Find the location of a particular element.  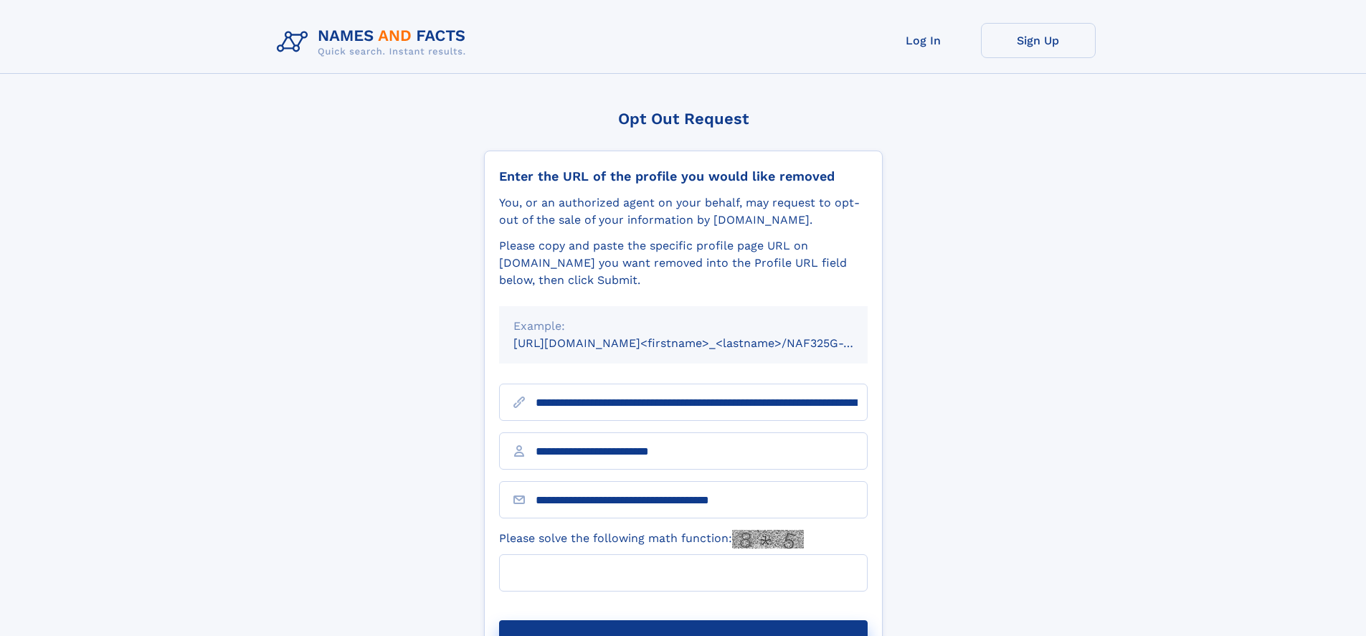

div: Enter the URL of the profile you would like removed is located at coordinates (683, 176).